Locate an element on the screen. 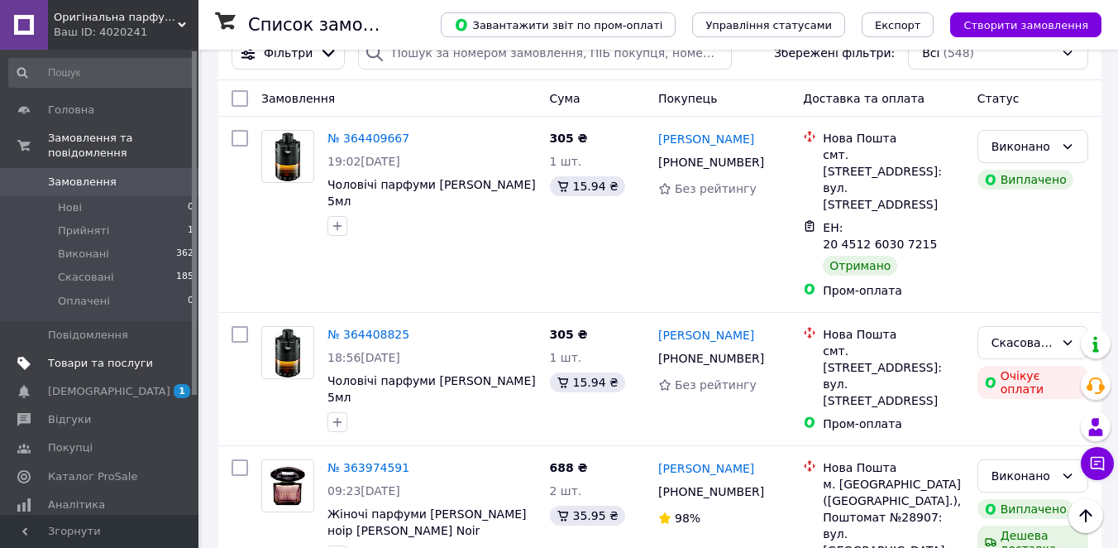  span: Статус is located at coordinates (998, 98).